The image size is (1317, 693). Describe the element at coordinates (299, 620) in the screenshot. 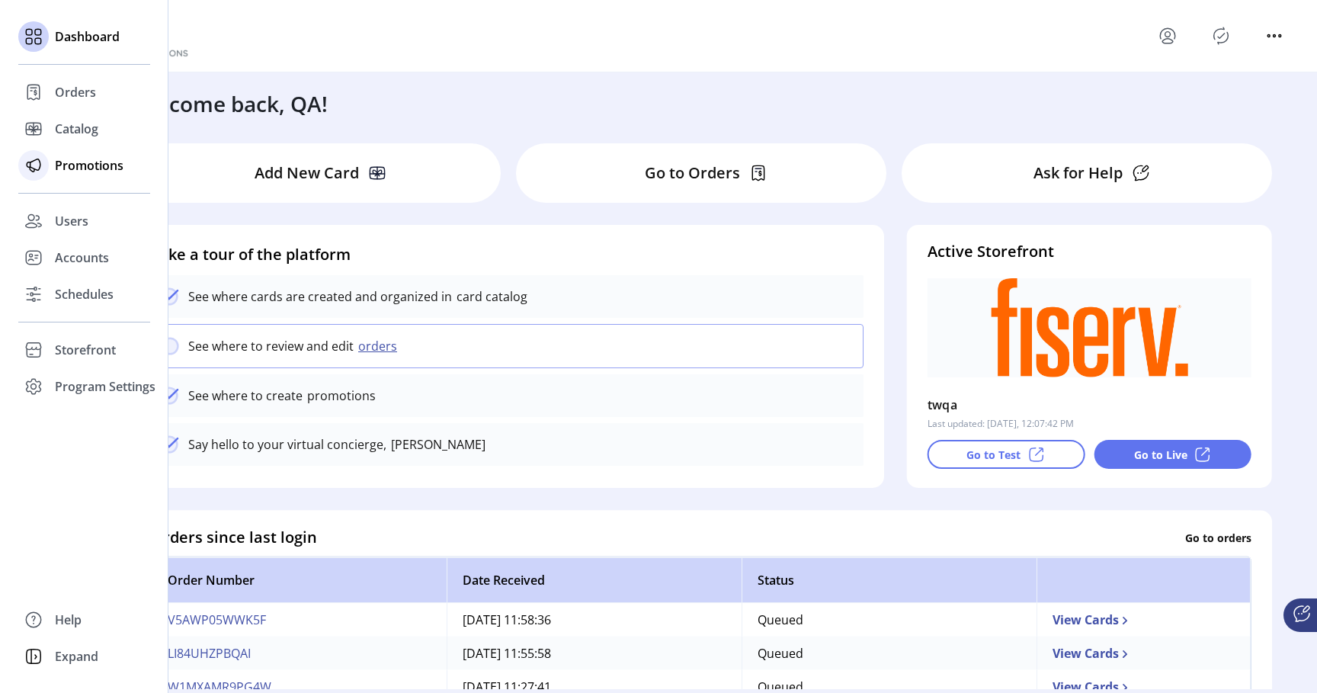

I see `td: V5AWP05WWK5F` at that location.